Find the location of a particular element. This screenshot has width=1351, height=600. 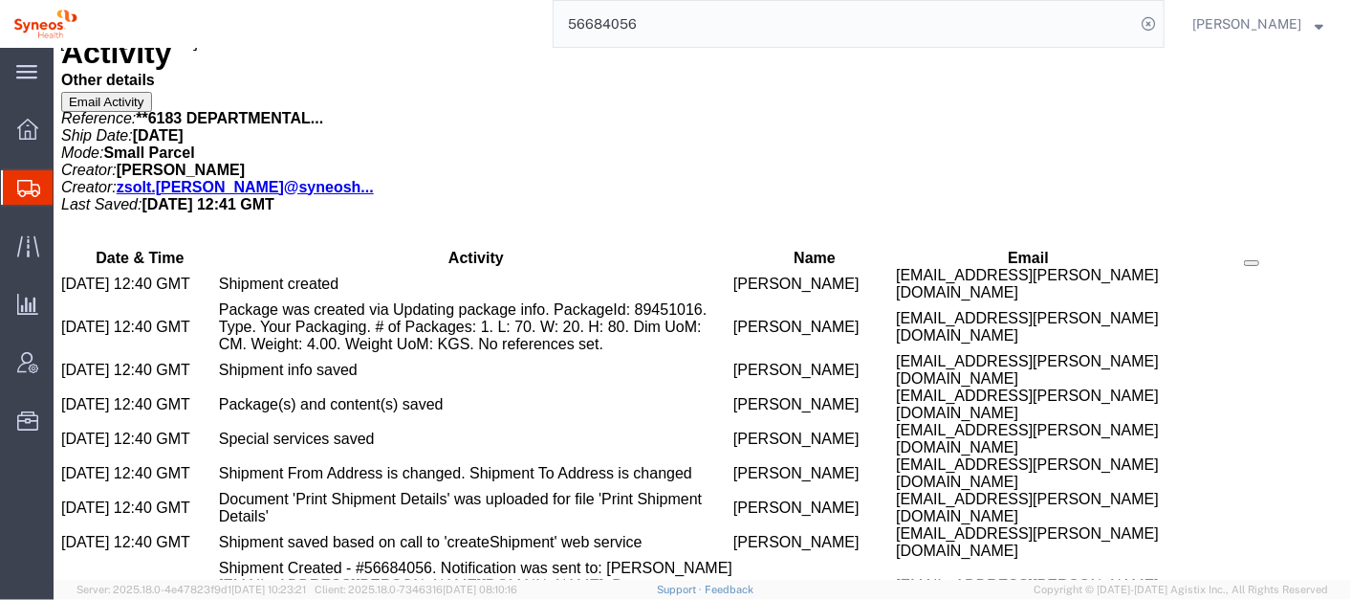

span: Julie Ryan is located at coordinates (1247, 24).